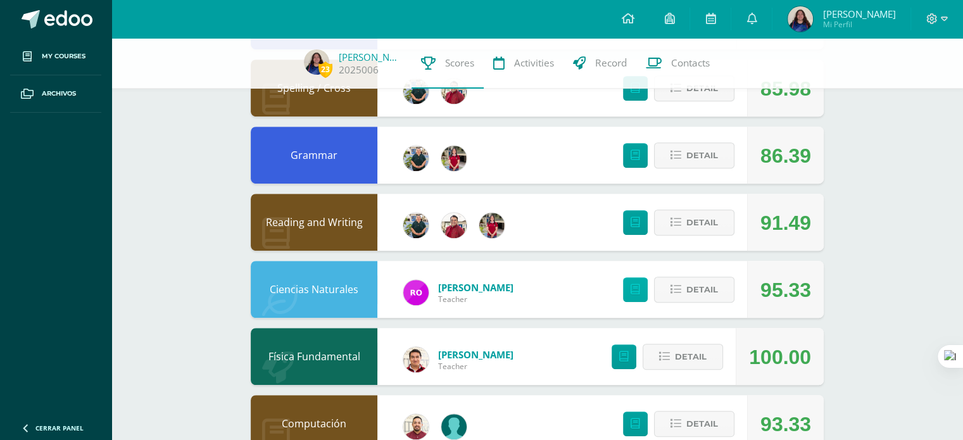 This screenshot has height=440, width=963. What do you see at coordinates (460, 63) in the screenshot?
I see `span: Scores` at bounding box center [460, 63].